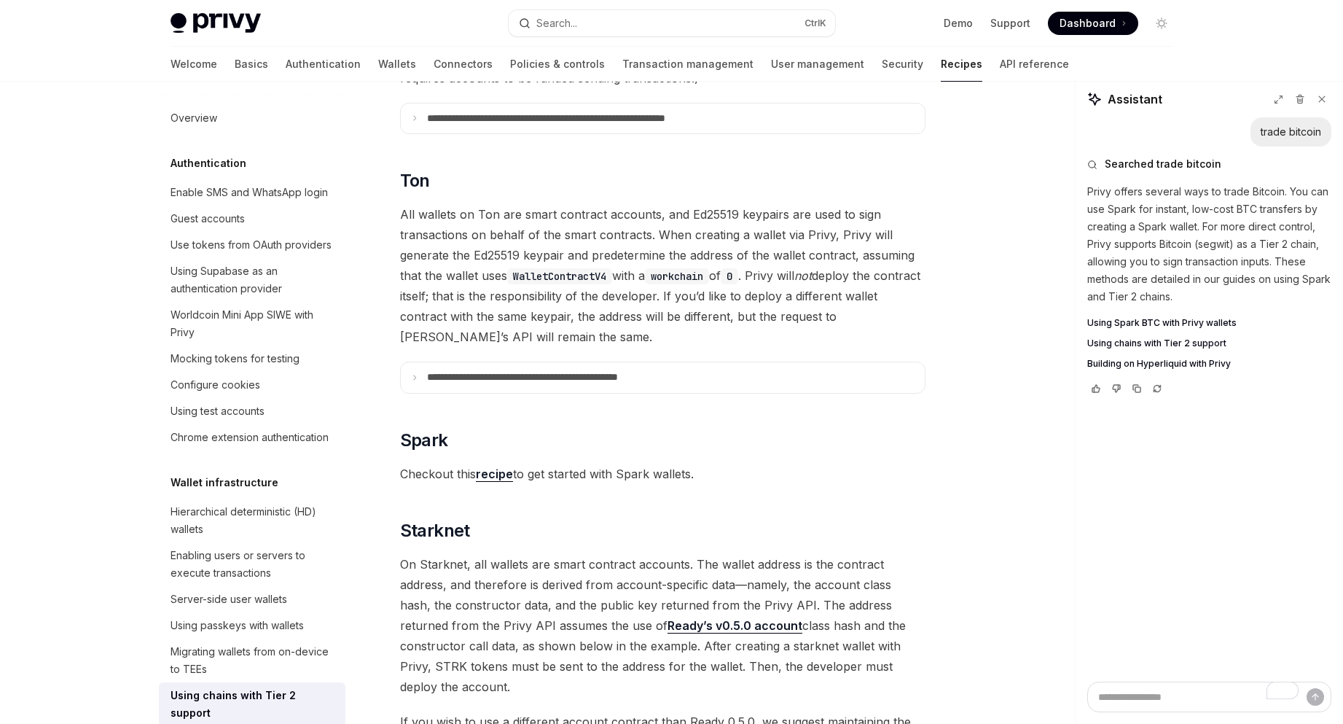  Describe the element at coordinates (208, 219) in the screenshot. I see `div: Guest accounts` at that location.